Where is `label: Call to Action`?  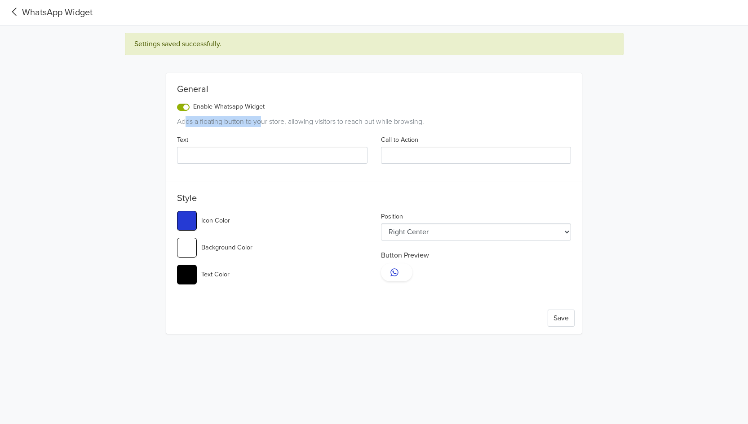
label: Call to Action is located at coordinates (399, 140).